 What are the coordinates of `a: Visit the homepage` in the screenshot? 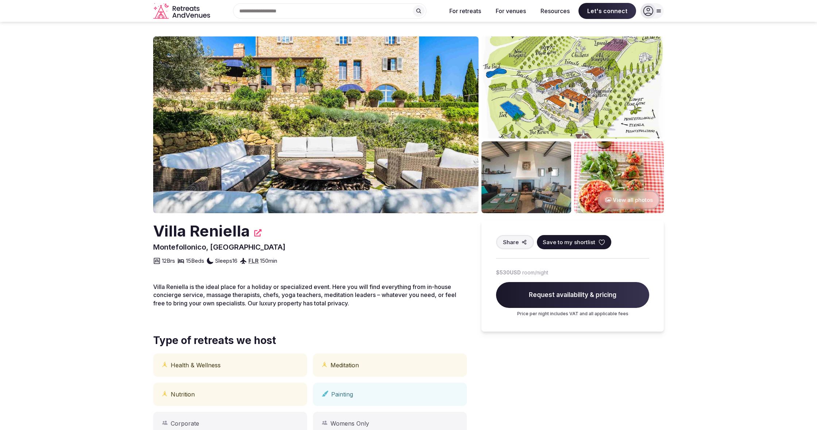 It's located at (182, 11).